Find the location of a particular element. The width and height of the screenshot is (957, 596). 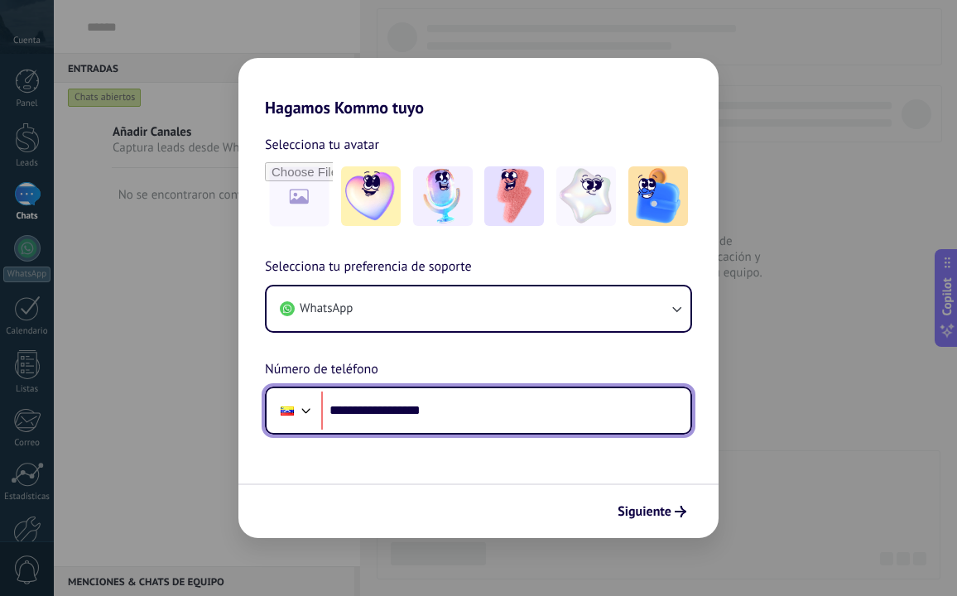

div: Venezuela: + 58 is located at coordinates (287, 410).